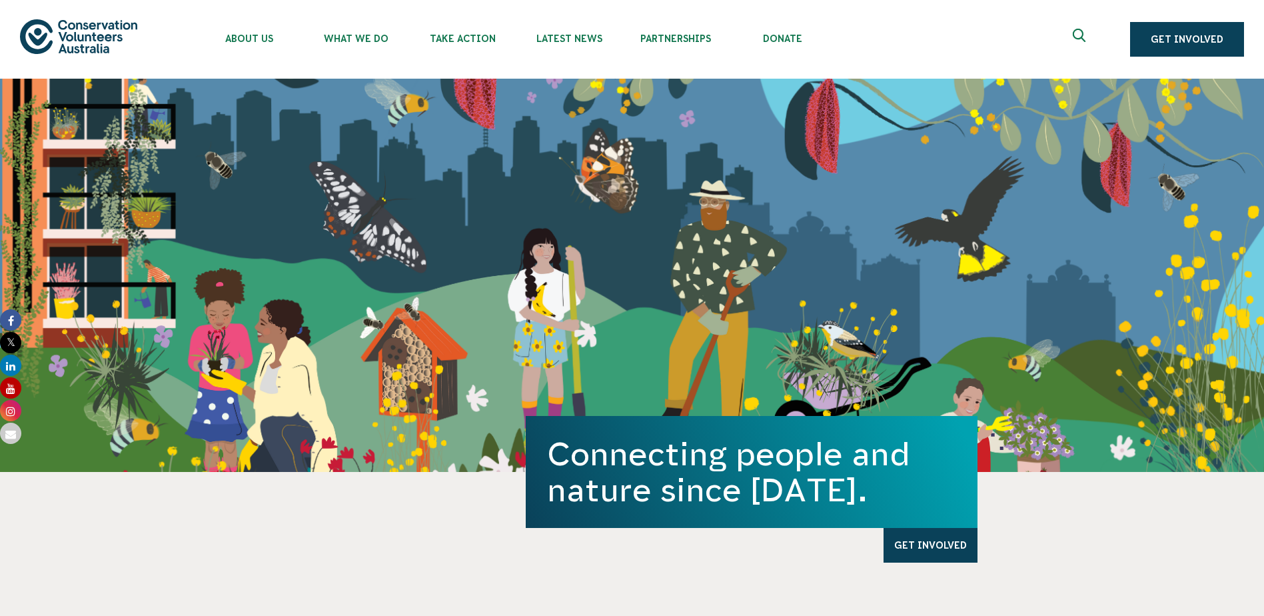 The width and height of the screenshot is (1264, 616). Describe the element at coordinates (249, 39) in the screenshot. I see `span: About Us` at that location.